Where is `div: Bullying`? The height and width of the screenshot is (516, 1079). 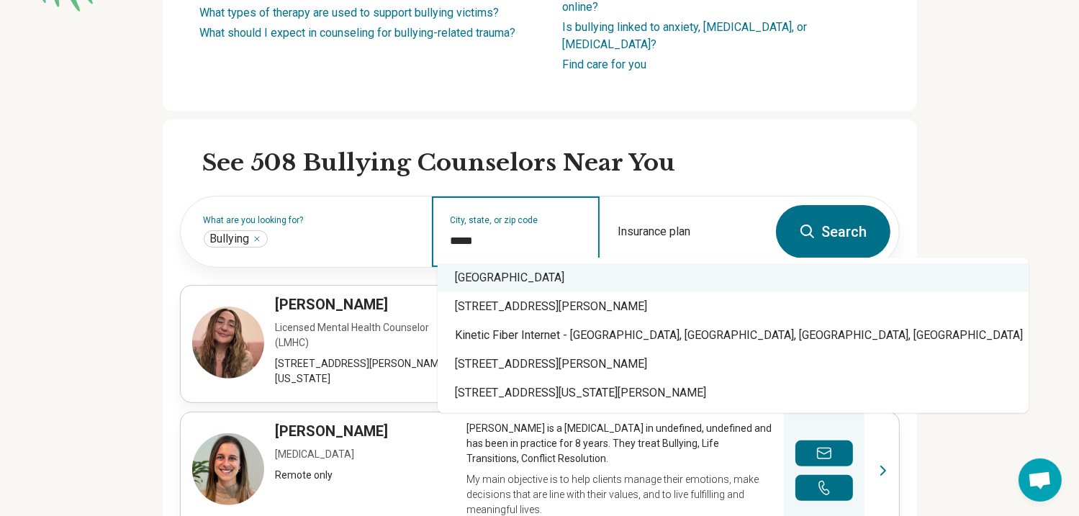 div: Bullying is located at coordinates (235, 239).